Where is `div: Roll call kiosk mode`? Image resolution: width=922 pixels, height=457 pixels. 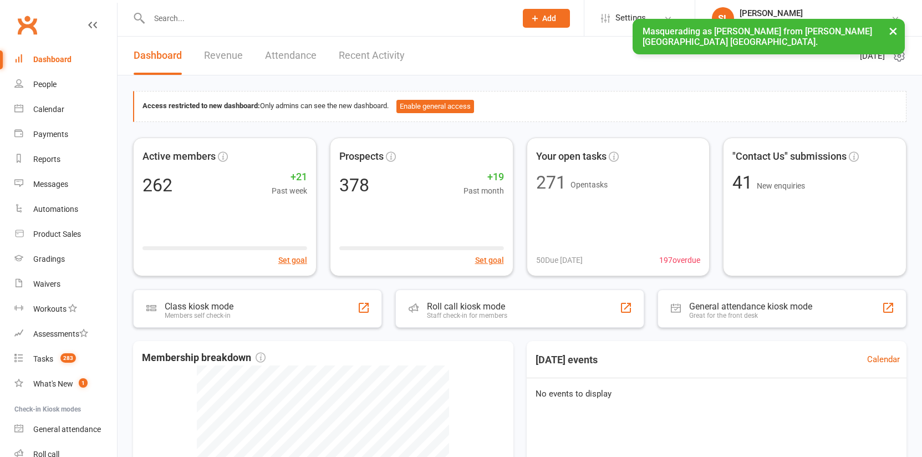 div: Roll call kiosk mode is located at coordinates (467, 306).